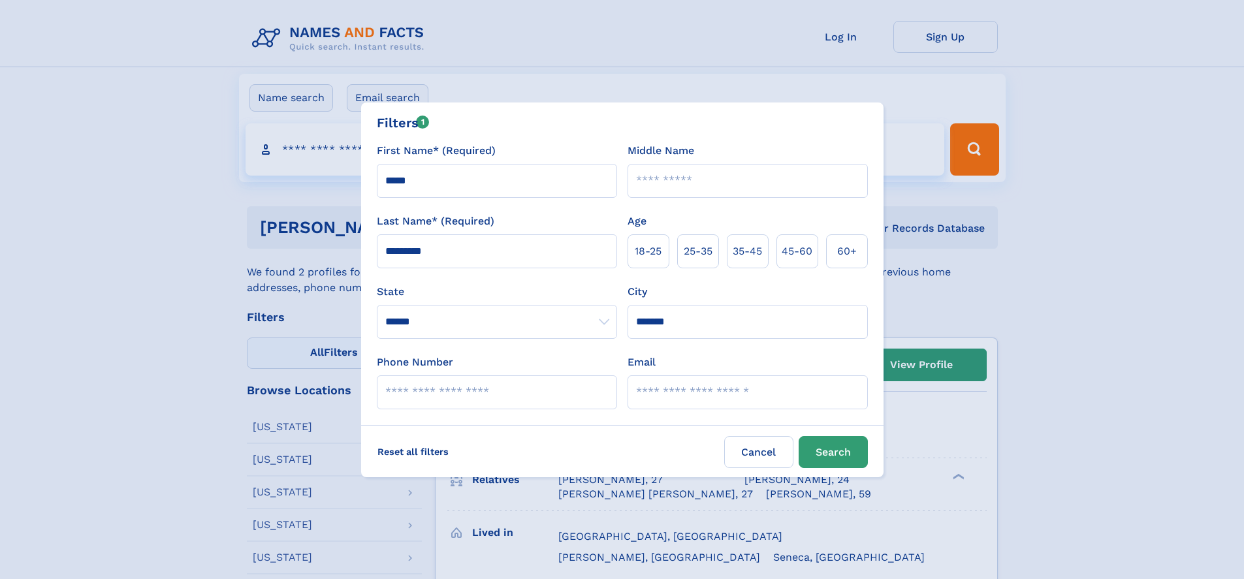 The image size is (1244, 579). Describe the element at coordinates (847, 251) in the screenshot. I see `span: 60+` at that location.